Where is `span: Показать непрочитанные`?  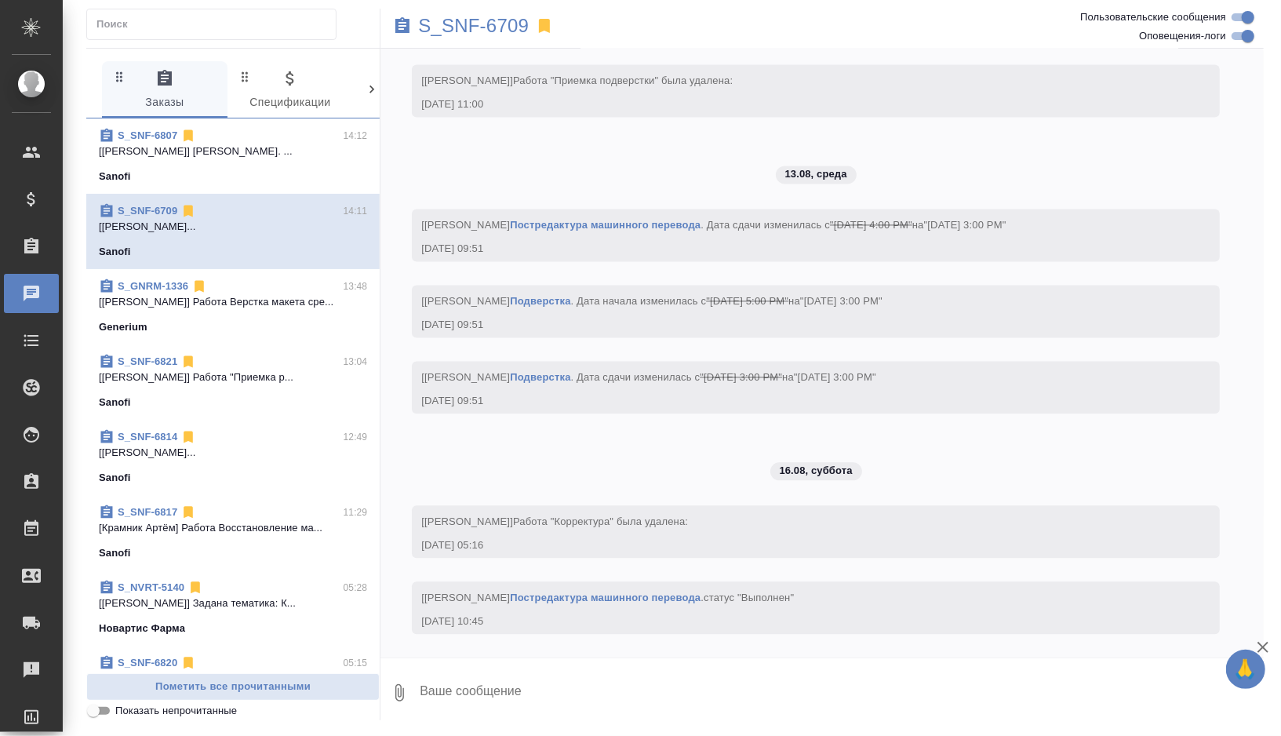
span: Показать непрочитанные is located at coordinates (176, 711).